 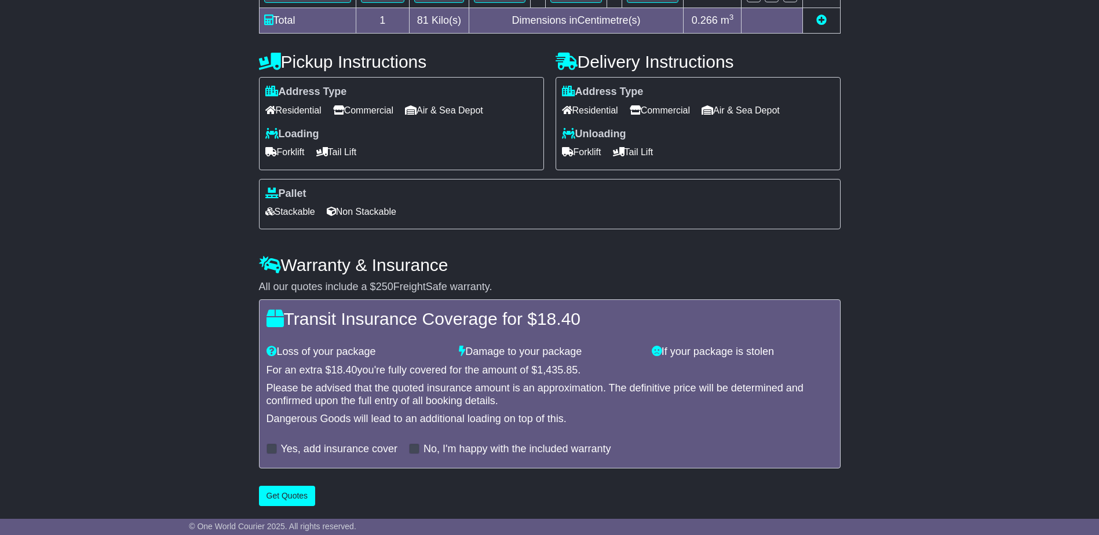 I want to click on a: Add new item, so click(x=821, y=20).